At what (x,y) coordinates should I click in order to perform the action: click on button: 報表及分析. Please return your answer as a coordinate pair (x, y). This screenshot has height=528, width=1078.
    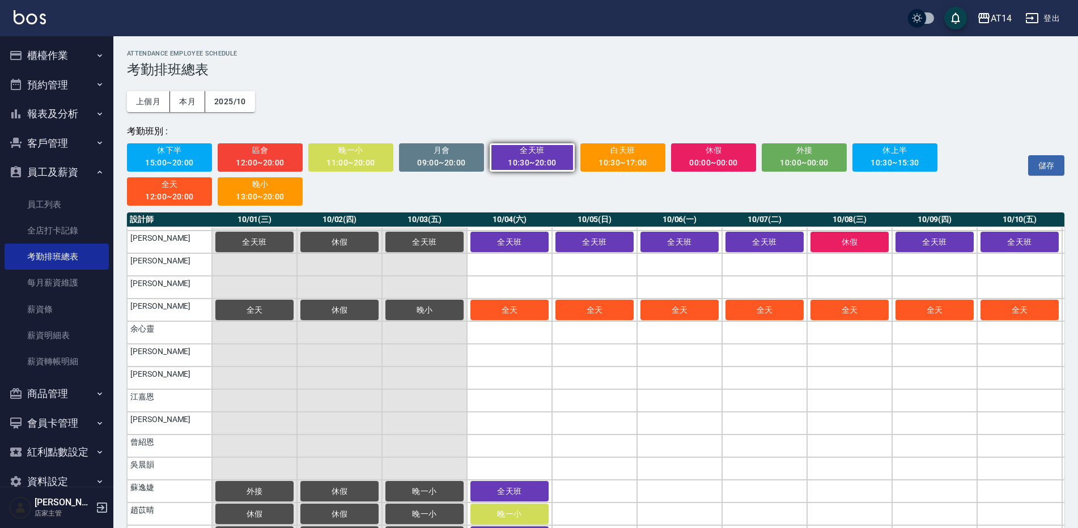
    Looking at the image, I should click on (57, 114).